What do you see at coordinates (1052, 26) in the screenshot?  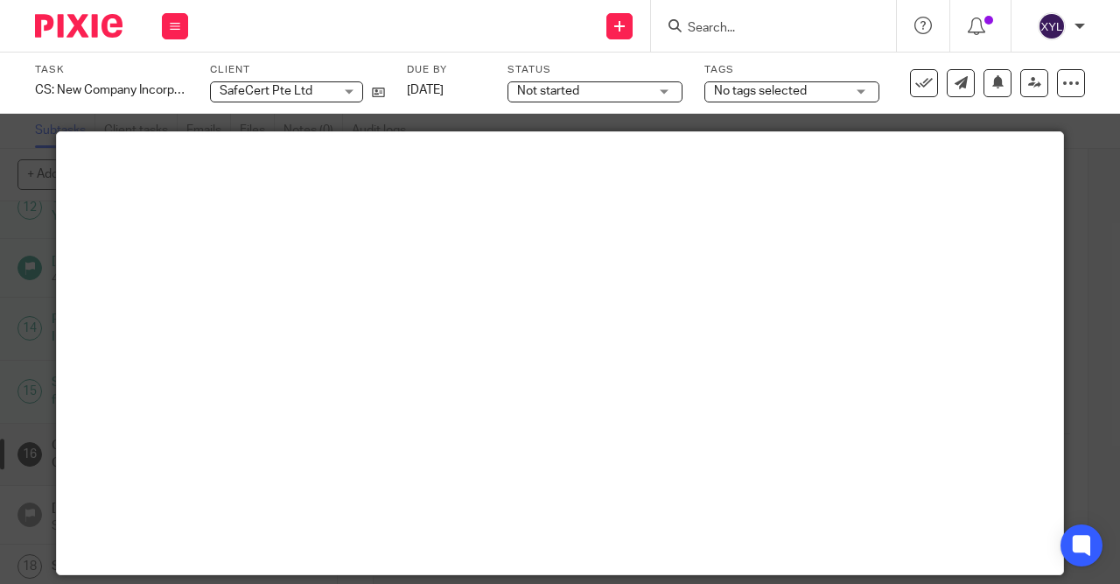 I see `img: svg%3E` at bounding box center [1052, 26].